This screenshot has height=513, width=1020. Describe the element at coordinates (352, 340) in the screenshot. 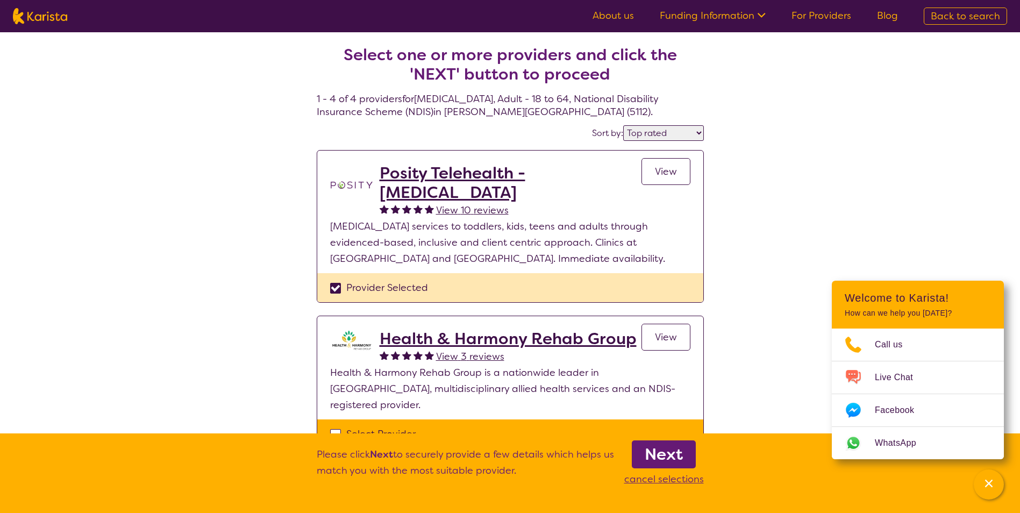

I see `img: ztak9tblhgtrn1fit8ap.png` at that location.